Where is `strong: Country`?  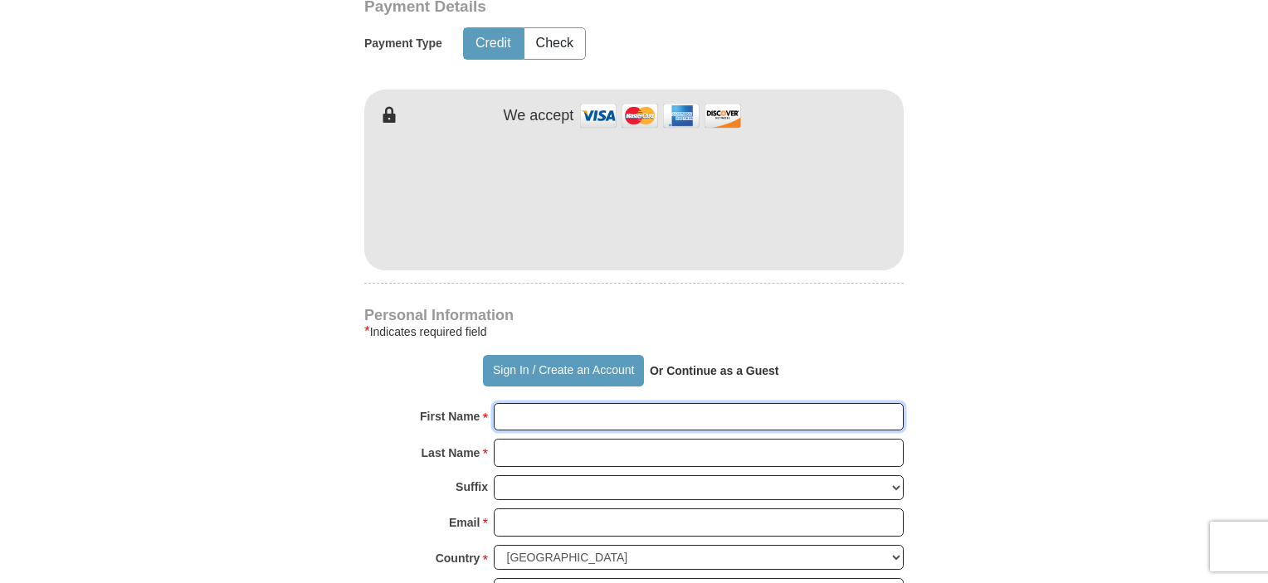 strong: Country is located at coordinates (458, 559).